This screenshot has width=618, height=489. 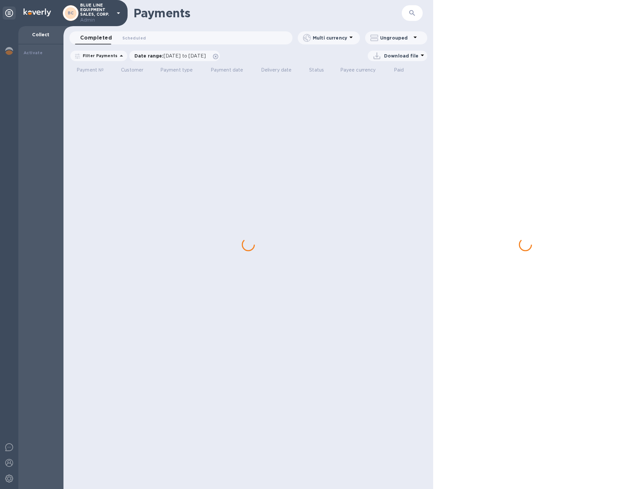 What do you see at coordinates (33, 53) in the screenshot?
I see `b: Activate` at bounding box center [33, 53].